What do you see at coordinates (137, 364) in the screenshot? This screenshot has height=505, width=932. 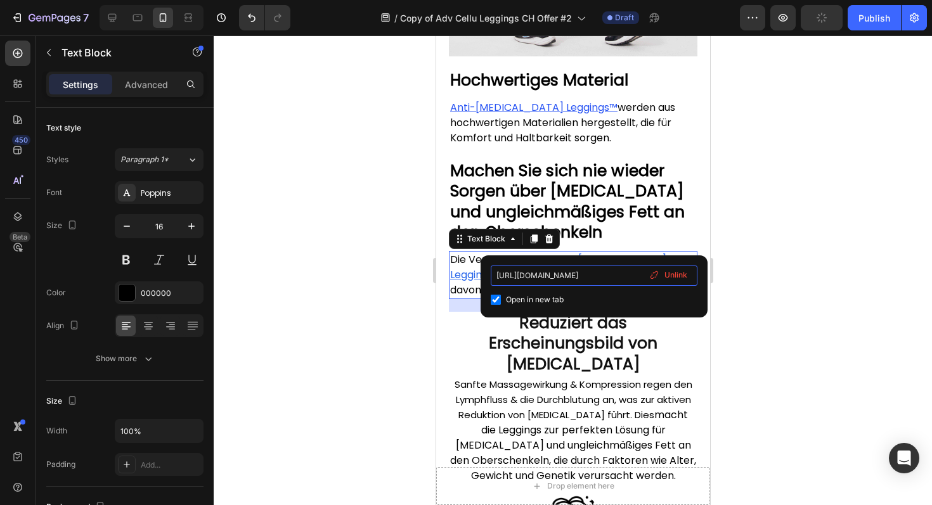 I see `span: Sanfte Massagewirkung & Kompression regen den Lymphfluss & die Durchblutung an, was zur aktiven R...` at bounding box center [137, 364].